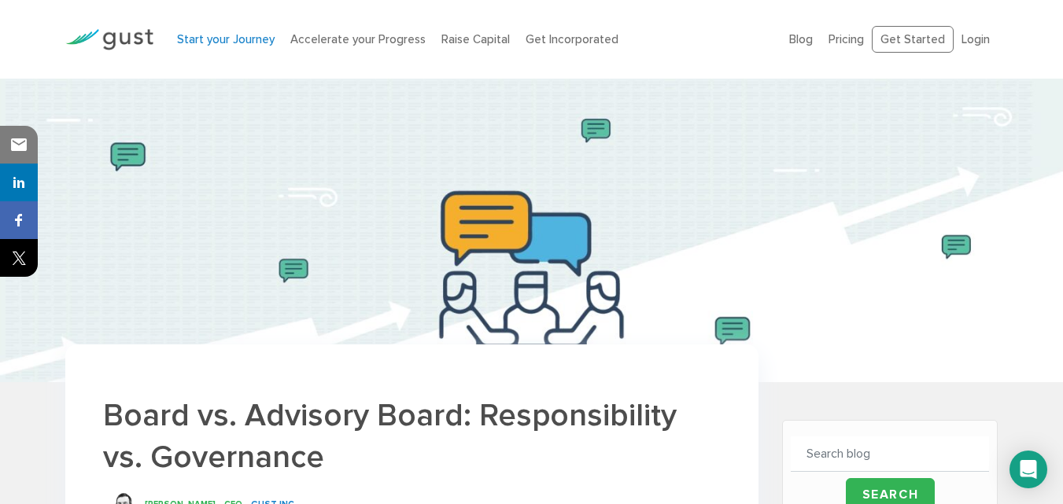 The height and width of the screenshot is (504, 1063). What do you see at coordinates (912, 39) in the screenshot?
I see `a: Get Started` at bounding box center [912, 39].